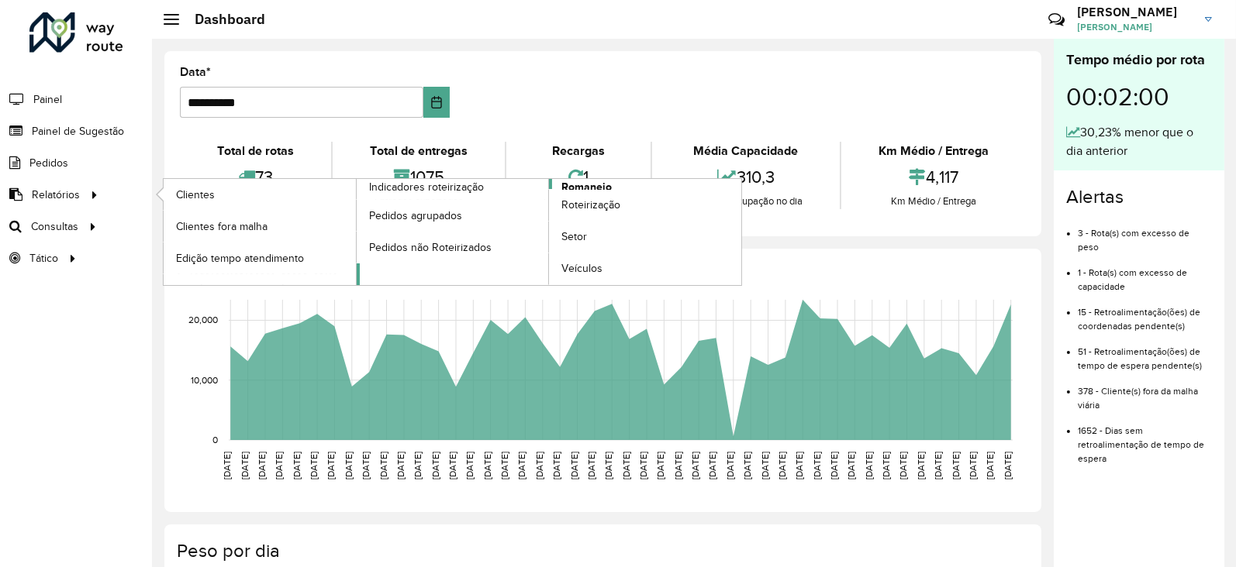 The width and height of the screenshot is (1236, 567). I want to click on button: Choose Date, so click(436, 102).